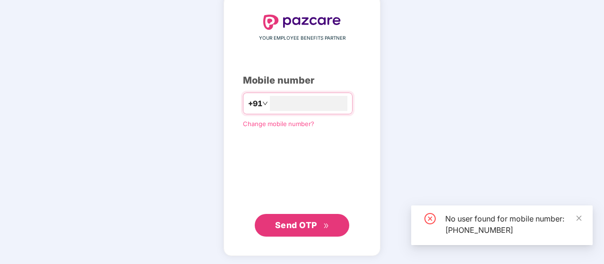 The image size is (604, 264). Describe the element at coordinates (278, 124) in the screenshot. I see `a: Change mobile number?` at that location.